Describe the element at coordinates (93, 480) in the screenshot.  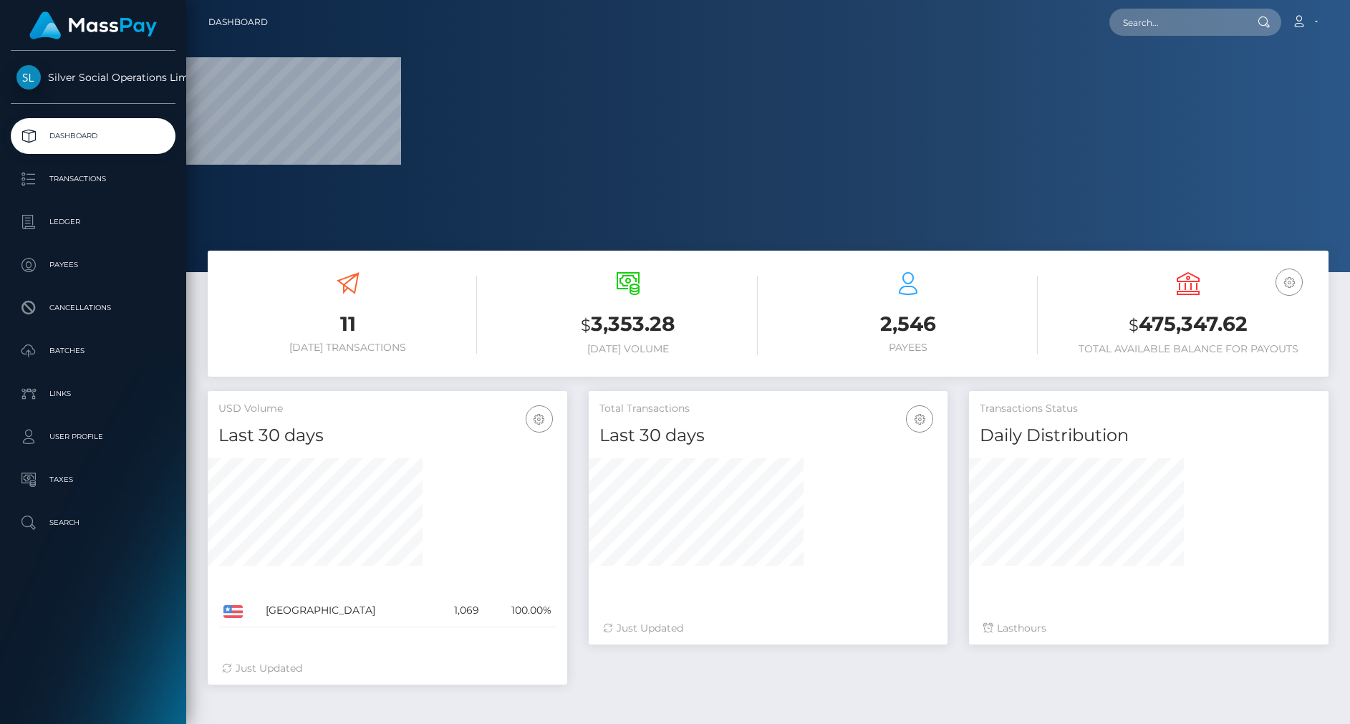
I see `a: Taxes` at that location.